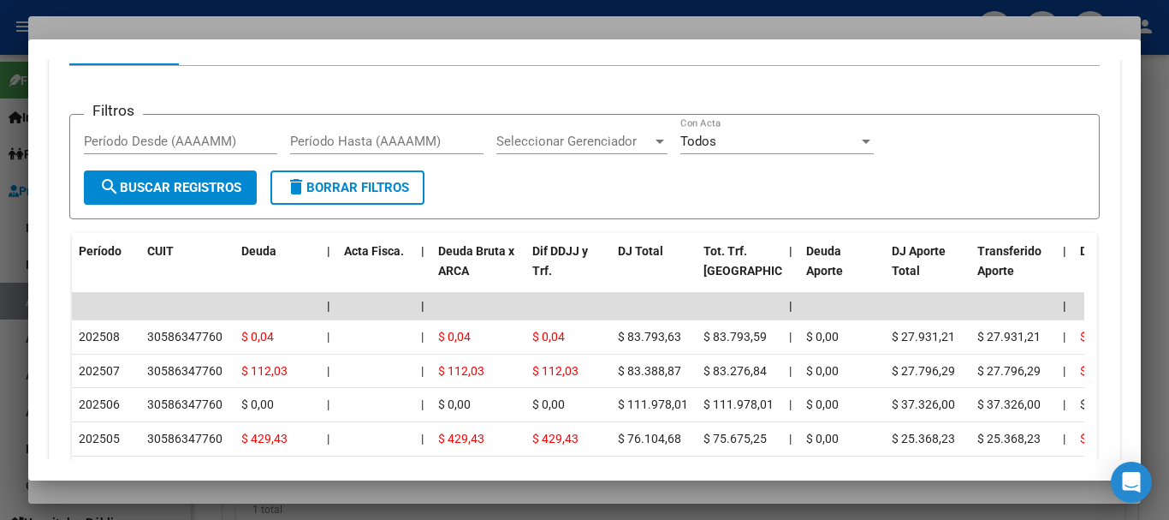 The image size is (1169, 520). Describe the element at coordinates (740, 270) in the screenshot. I see `datatable-header-cell: Tot. Trf. Bruto` at that location.